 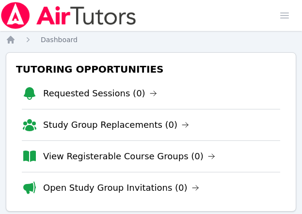 What do you see at coordinates (121, 188) in the screenshot?
I see `a: Open Study Group Invitations (0)` at bounding box center [121, 188].